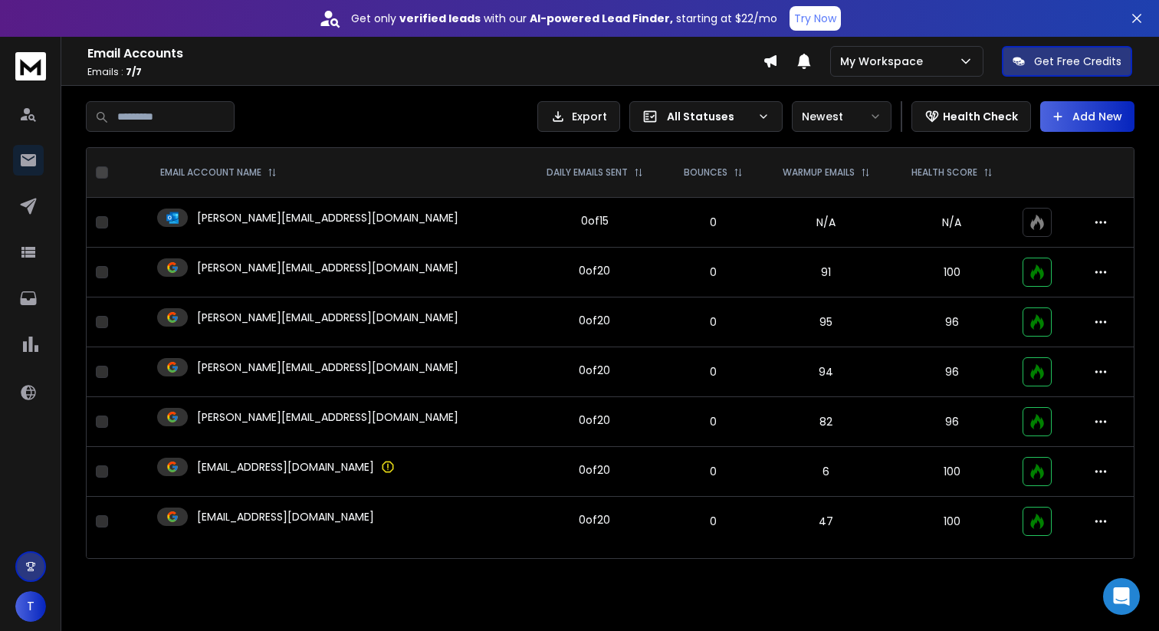 The width and height of the screenshot is (1159, 631). I want to click on p: Get only with our starting at $22/mo, so click(564, 18).